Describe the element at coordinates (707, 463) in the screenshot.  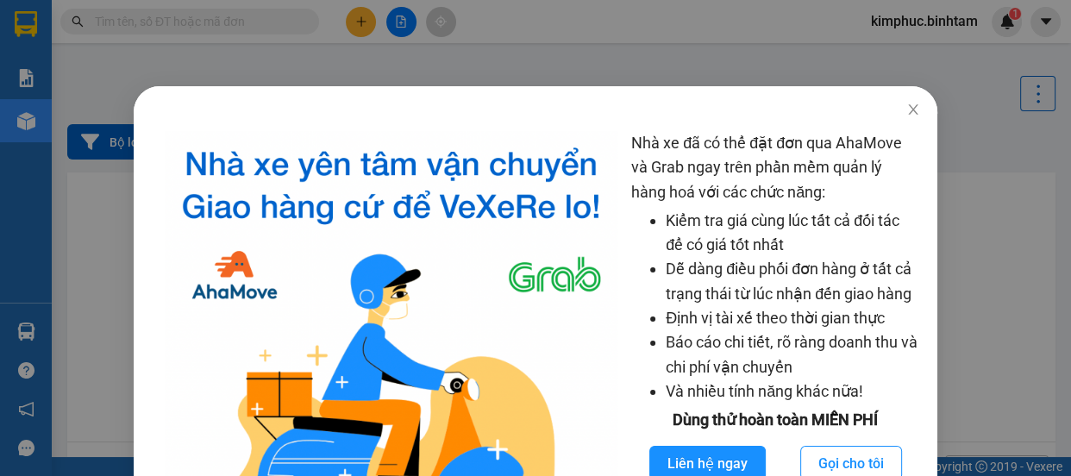
I see `span: Liên hệ ngay` at that location.